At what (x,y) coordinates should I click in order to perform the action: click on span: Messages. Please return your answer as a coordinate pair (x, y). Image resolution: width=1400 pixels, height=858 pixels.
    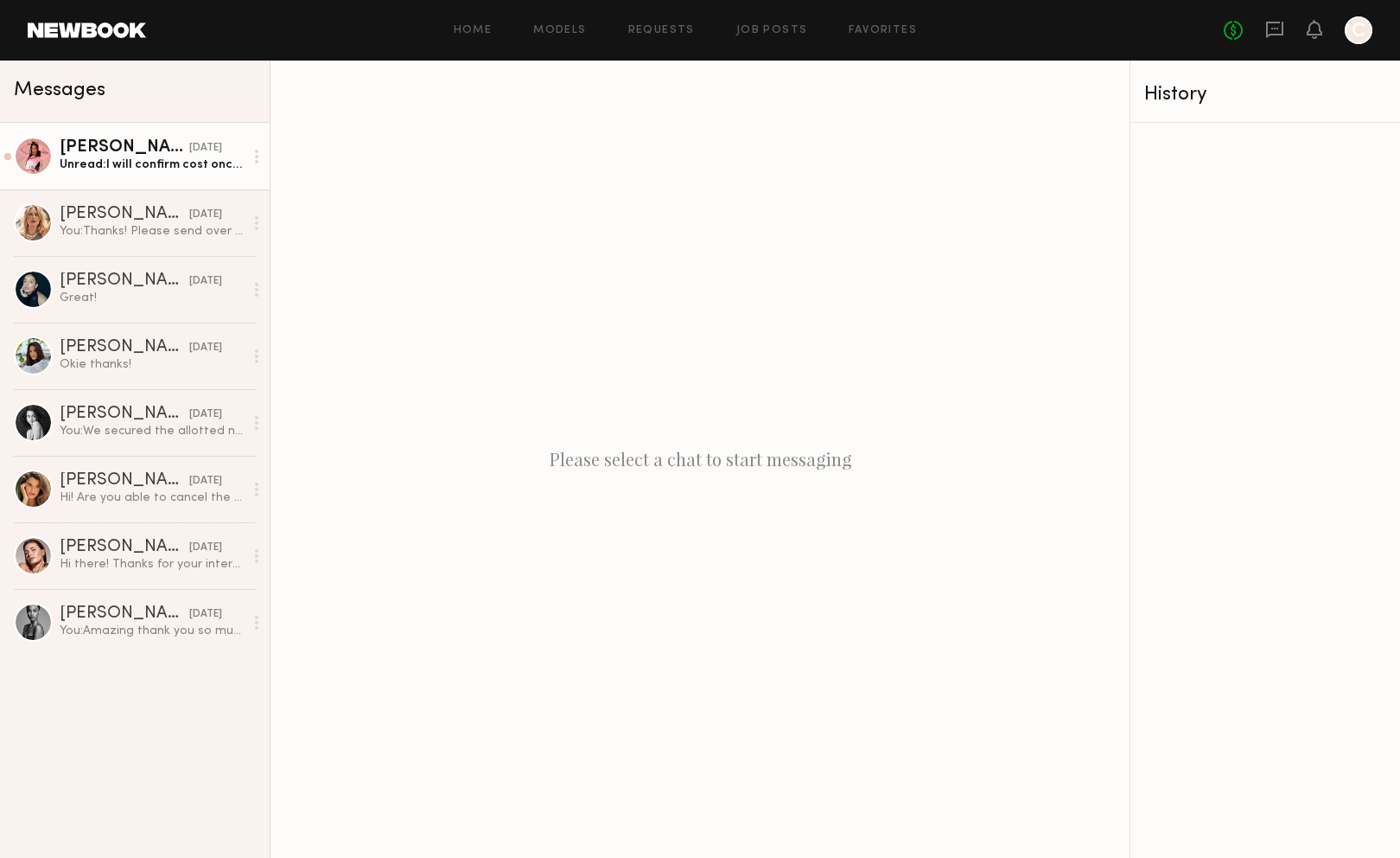
    Looking at the image, I should click on (60, 90).